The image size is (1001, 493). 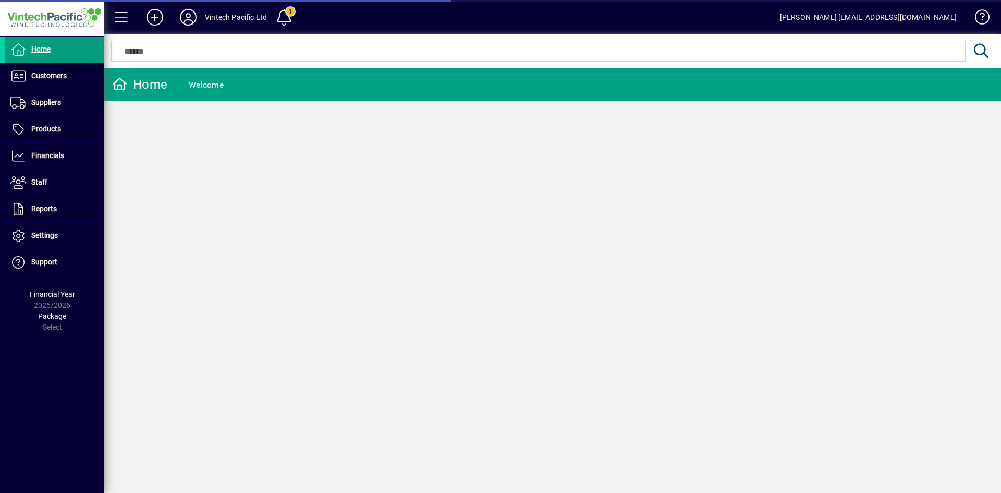 I want to click on span: Reports, so click(x=44, y=209).